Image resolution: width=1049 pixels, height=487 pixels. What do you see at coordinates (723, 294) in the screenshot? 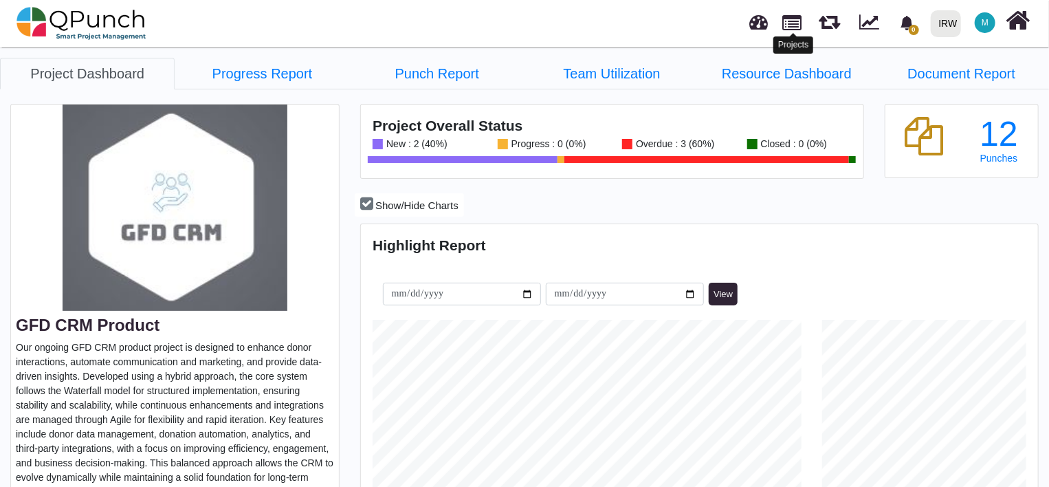
I see `button: View` at bounding box center [723, 294].